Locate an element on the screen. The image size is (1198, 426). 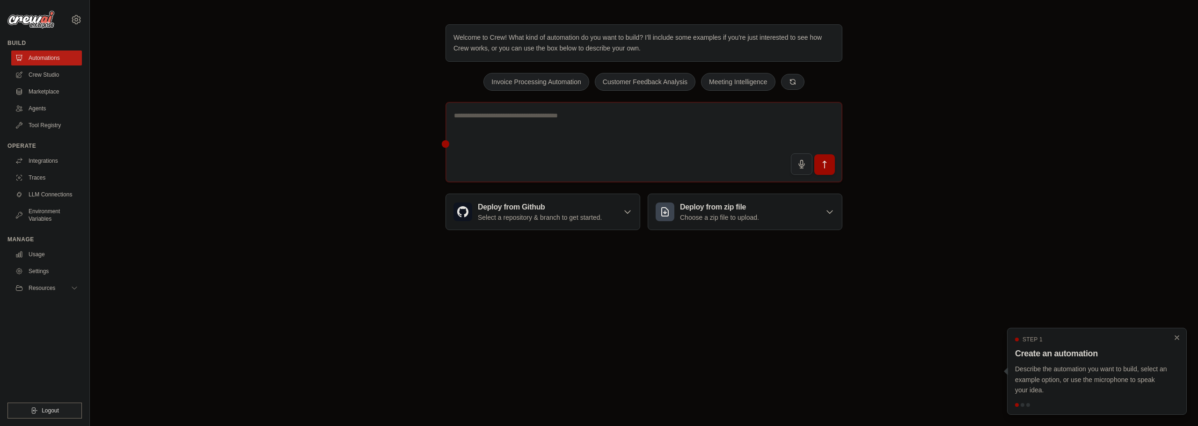
p: Describe the automation you want to build, select an example option, or use the microphone to spe... is located at coordinates (1091, 380).